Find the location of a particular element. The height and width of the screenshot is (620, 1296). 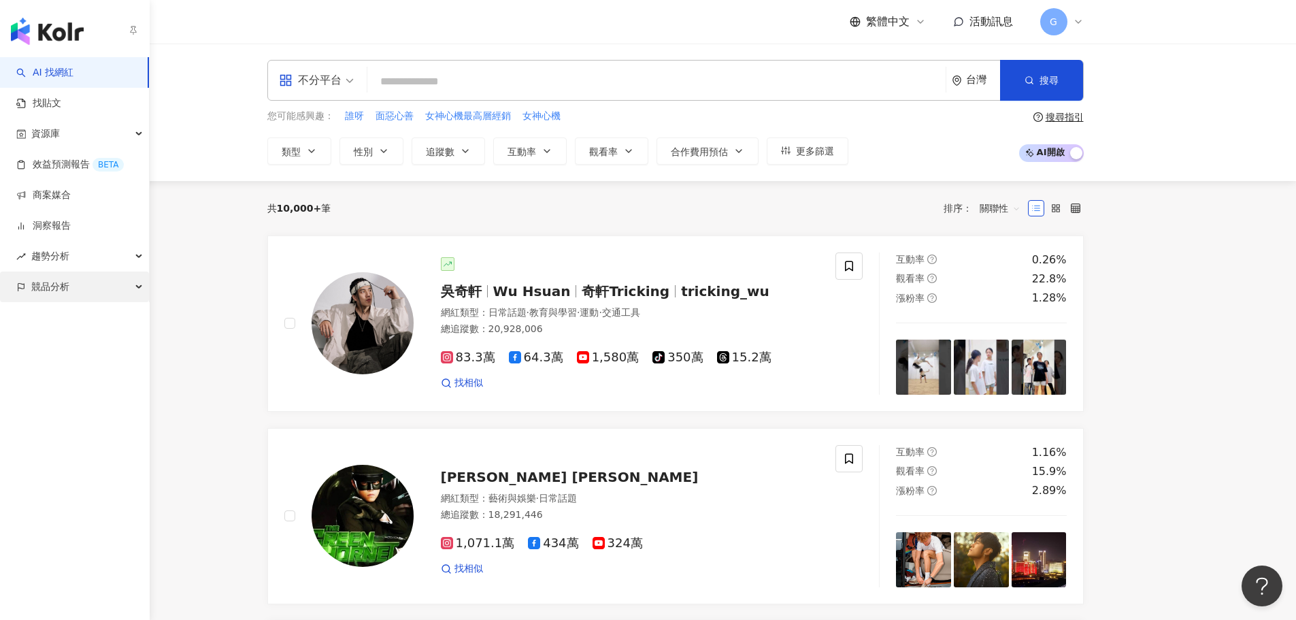

span: 15.2萬 is located at coordinates (744, 357).